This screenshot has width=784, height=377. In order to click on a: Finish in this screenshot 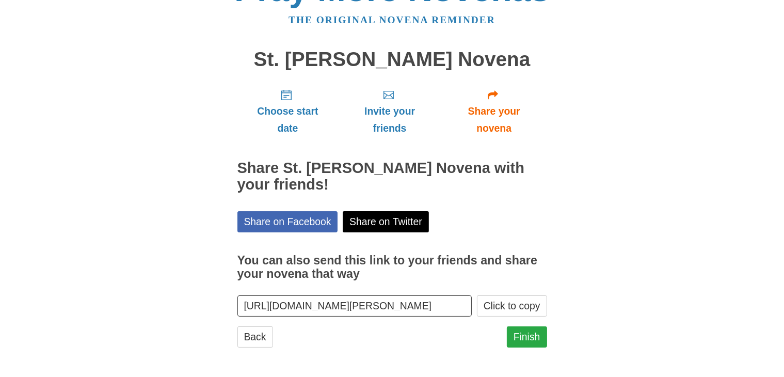, I will do `click(527, 337)`.